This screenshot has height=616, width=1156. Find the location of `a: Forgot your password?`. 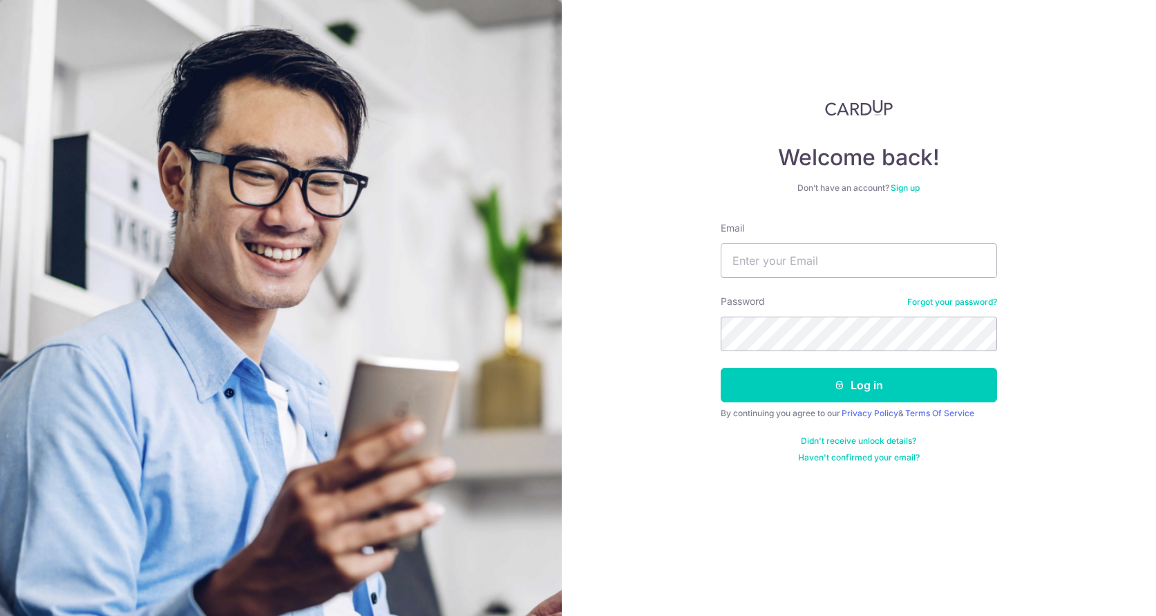

a: Forgot your password? is located at coordinates (952, 302).